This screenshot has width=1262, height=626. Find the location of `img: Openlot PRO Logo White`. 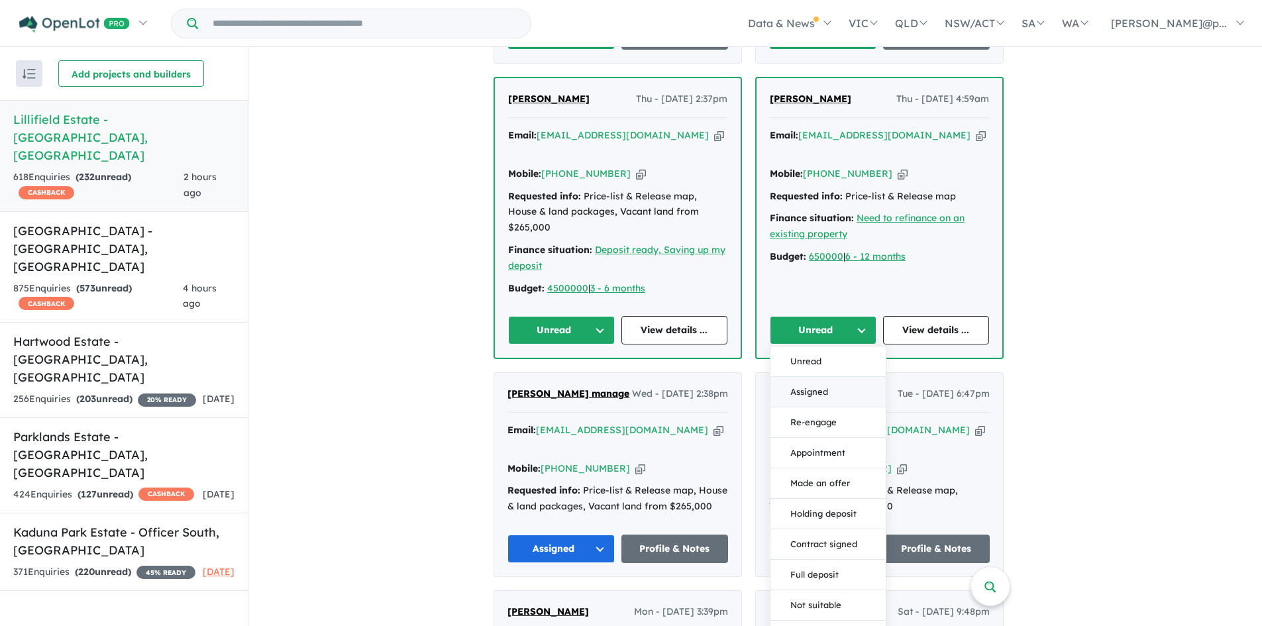

img: Openlot PRO Logo White is located at coordinates (74, 24).